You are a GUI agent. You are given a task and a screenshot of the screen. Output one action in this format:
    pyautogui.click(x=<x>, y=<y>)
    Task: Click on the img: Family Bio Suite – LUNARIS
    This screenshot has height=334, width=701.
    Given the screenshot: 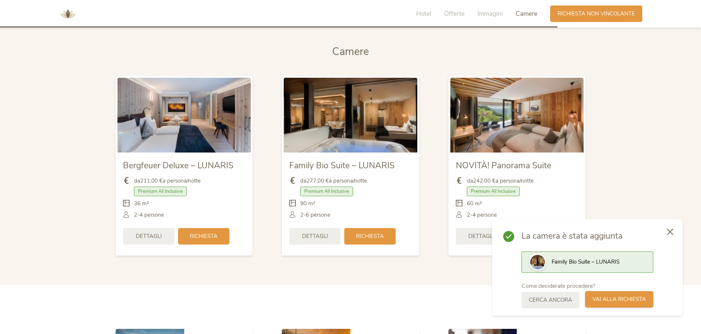 What is the action you would take?
    pyautogui.click(x=350, y=115)
    